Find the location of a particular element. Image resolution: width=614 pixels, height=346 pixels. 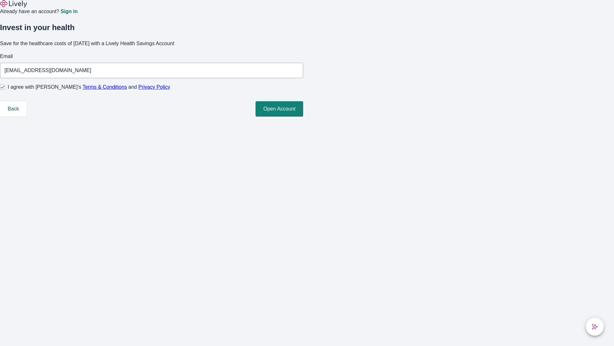

a: Sign in is located at coordinates (69, 12).